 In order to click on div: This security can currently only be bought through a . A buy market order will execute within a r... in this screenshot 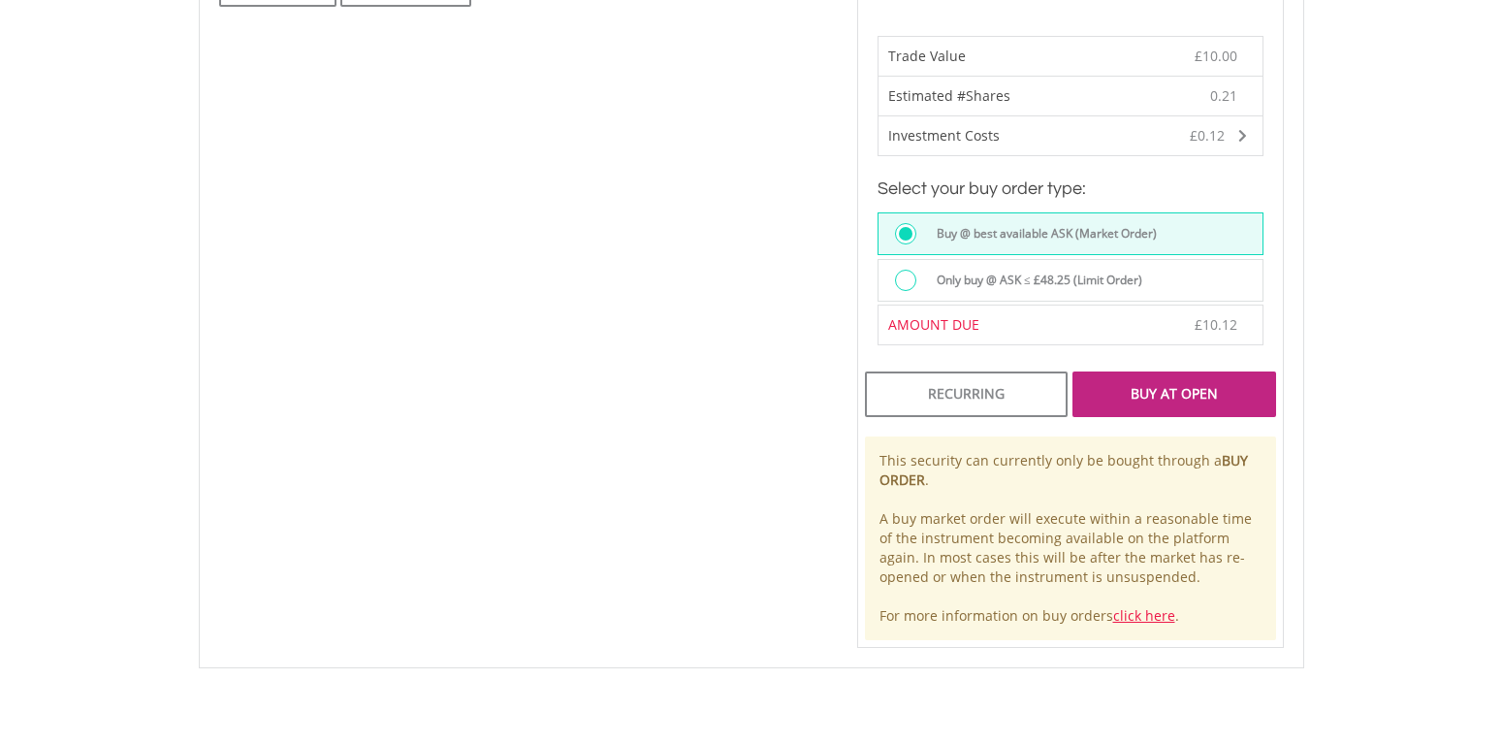, I will do `click(1070, 538)`.